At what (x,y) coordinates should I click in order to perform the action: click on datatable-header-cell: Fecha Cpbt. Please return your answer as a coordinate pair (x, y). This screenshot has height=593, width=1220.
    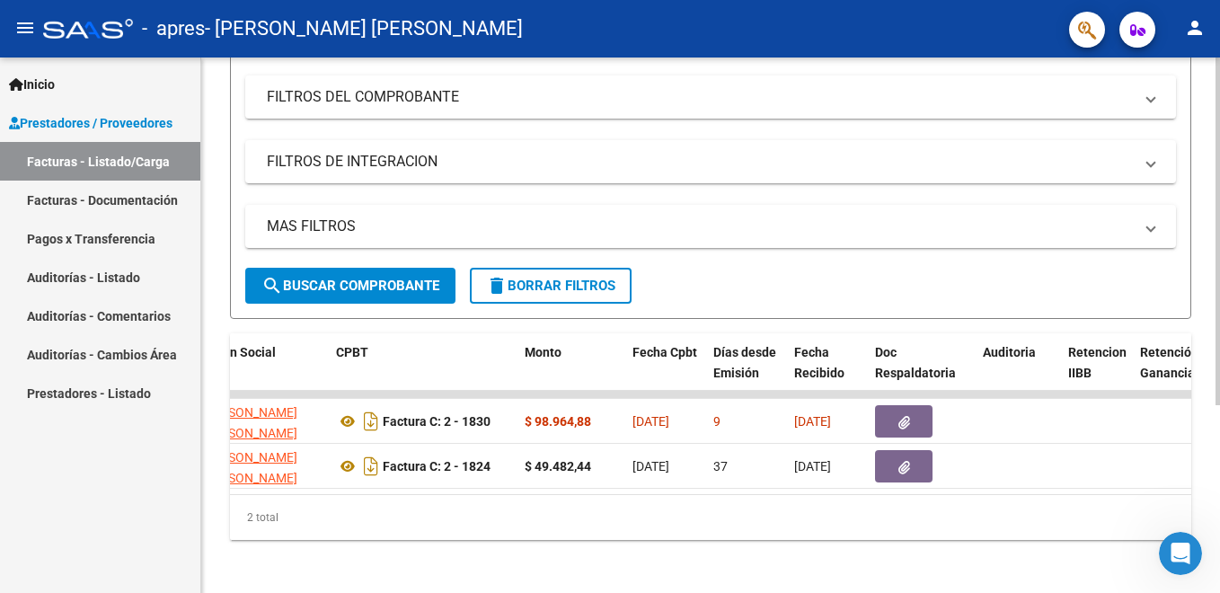
    Looking at the image, I should click on (666, 373).